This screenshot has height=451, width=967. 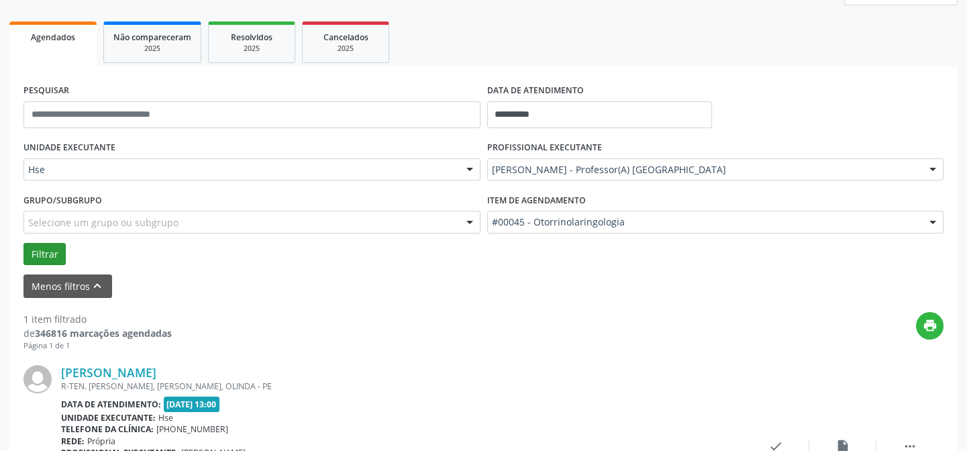 I want to click on div: de, so click(x=97, y=333).